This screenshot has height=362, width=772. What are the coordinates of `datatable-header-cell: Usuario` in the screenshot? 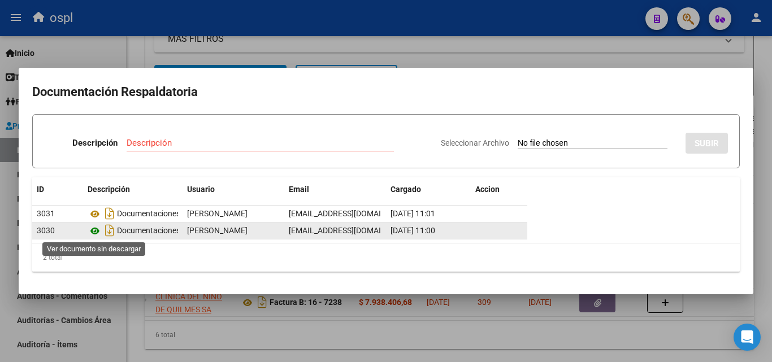 It's located at (233, 189).